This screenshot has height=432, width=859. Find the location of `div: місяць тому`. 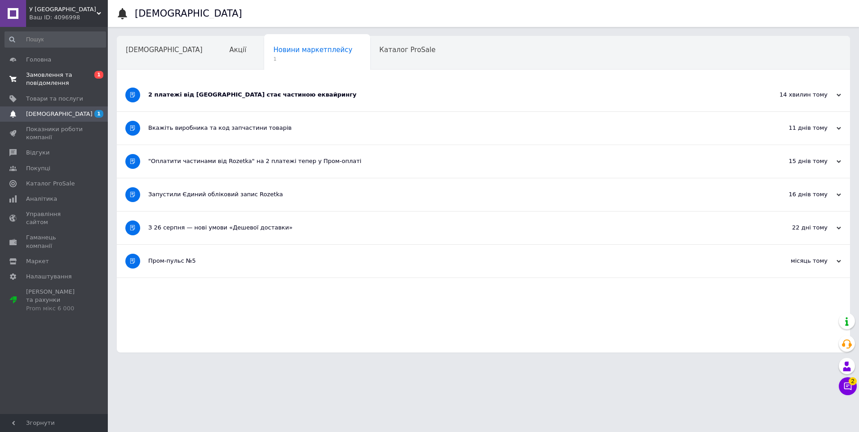

div: місяць тому is located at coordinates (796, 261).